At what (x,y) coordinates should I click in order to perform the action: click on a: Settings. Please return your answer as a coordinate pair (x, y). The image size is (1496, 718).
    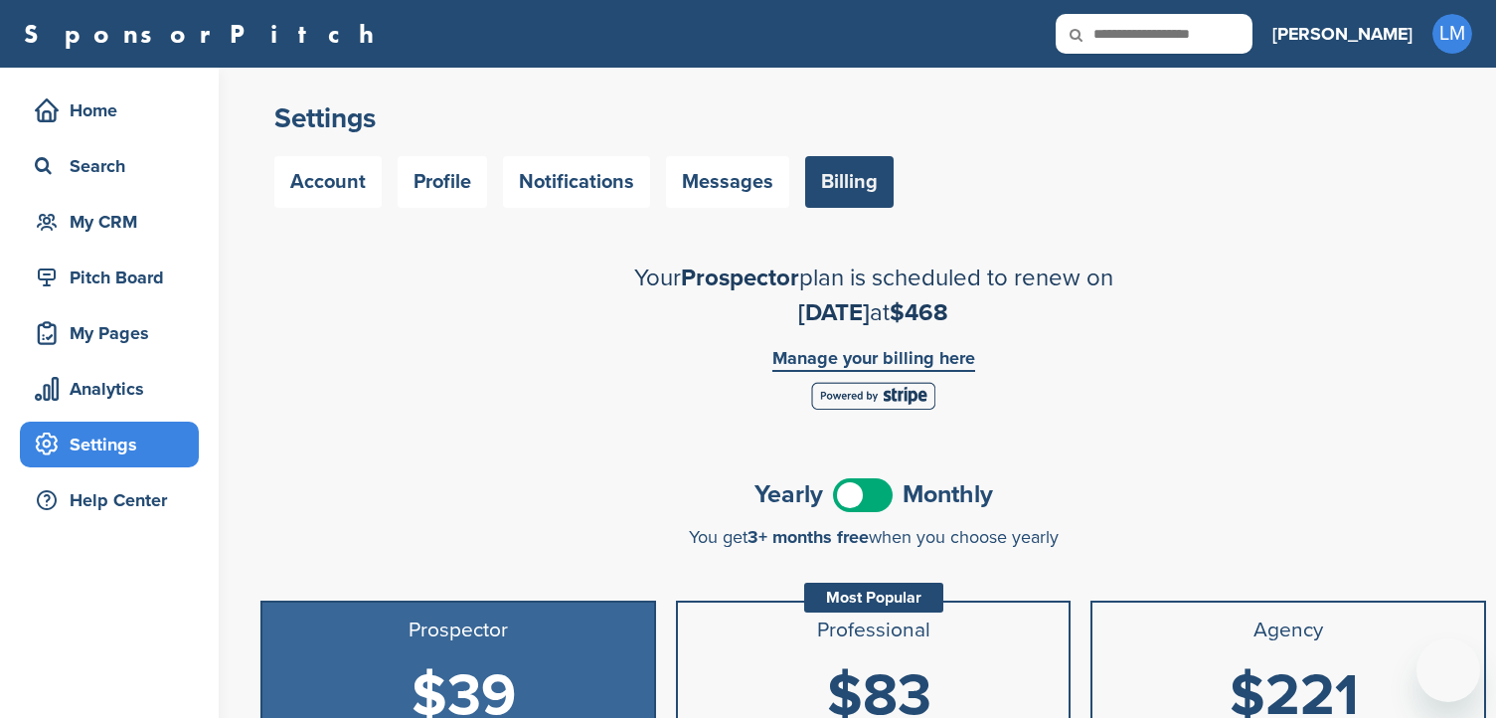
    Looking at the image, I should click on (109, 444).